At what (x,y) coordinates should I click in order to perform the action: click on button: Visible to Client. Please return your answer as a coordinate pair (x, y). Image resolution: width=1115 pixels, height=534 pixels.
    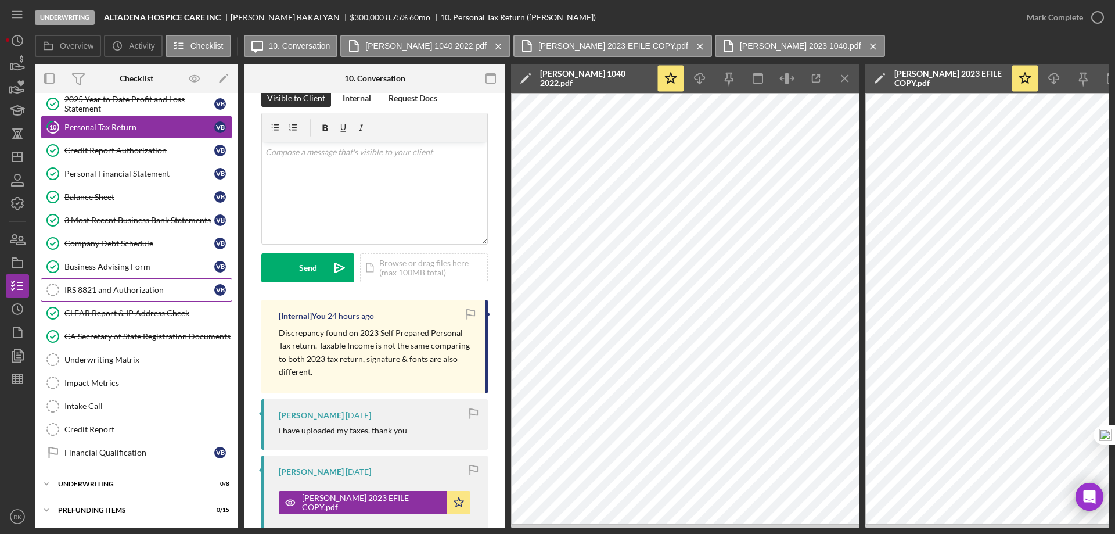
    Looking at the image, I should click on (296, 98).